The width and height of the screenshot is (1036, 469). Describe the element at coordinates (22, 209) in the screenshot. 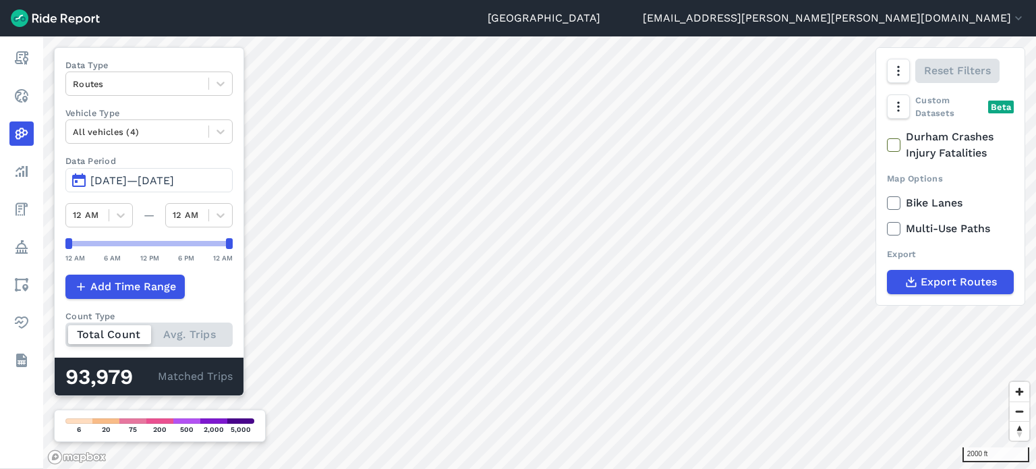

I see `a: Fees` at that location.